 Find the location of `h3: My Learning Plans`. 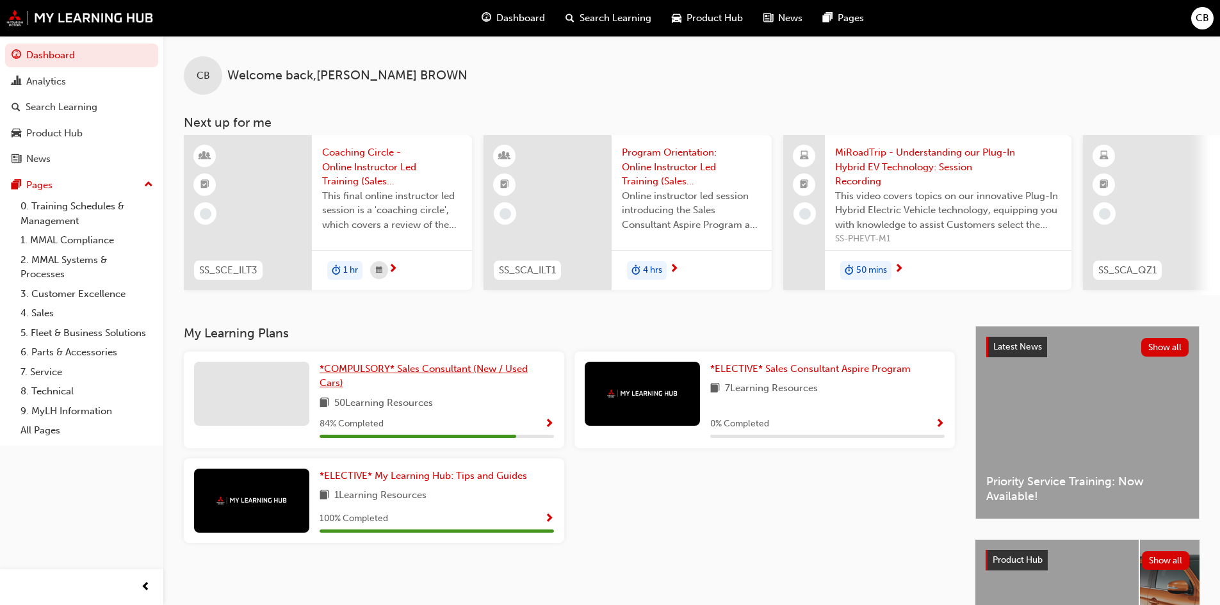

h3: My Learning Plans is located at coordinates (569, 333).